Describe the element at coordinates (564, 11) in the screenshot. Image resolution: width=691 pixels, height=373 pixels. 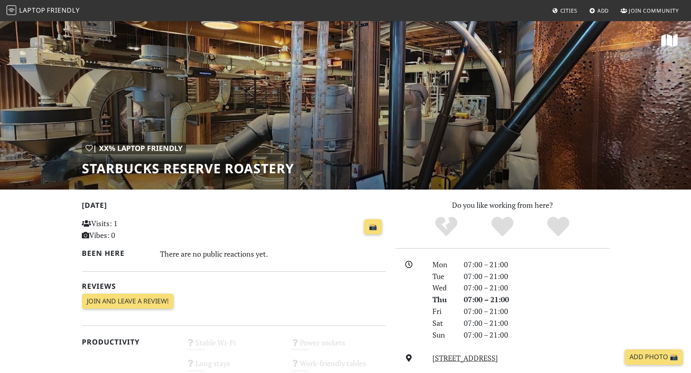
I see `a: Cities` at that location.